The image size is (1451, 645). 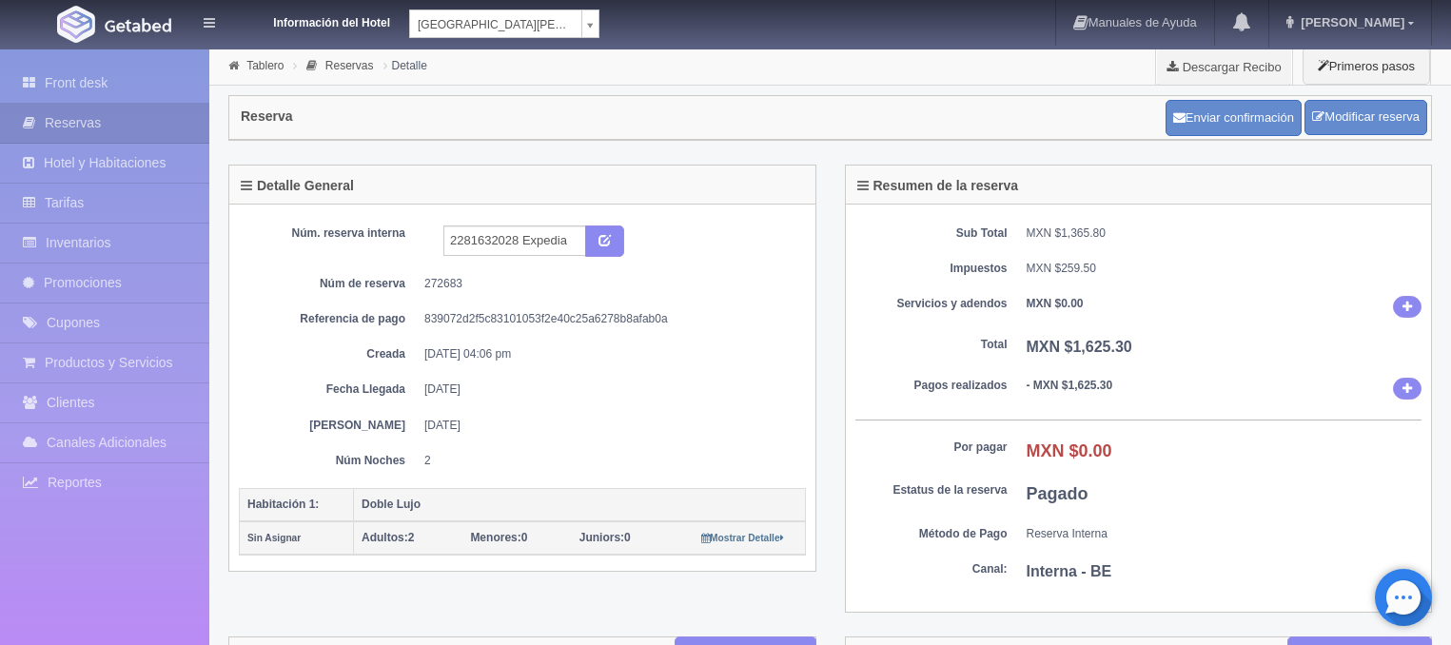 What do you see at coordinates (384, 538) in the screenshot?
I see `strong: Adultos:` at bounding box center [384, 538].